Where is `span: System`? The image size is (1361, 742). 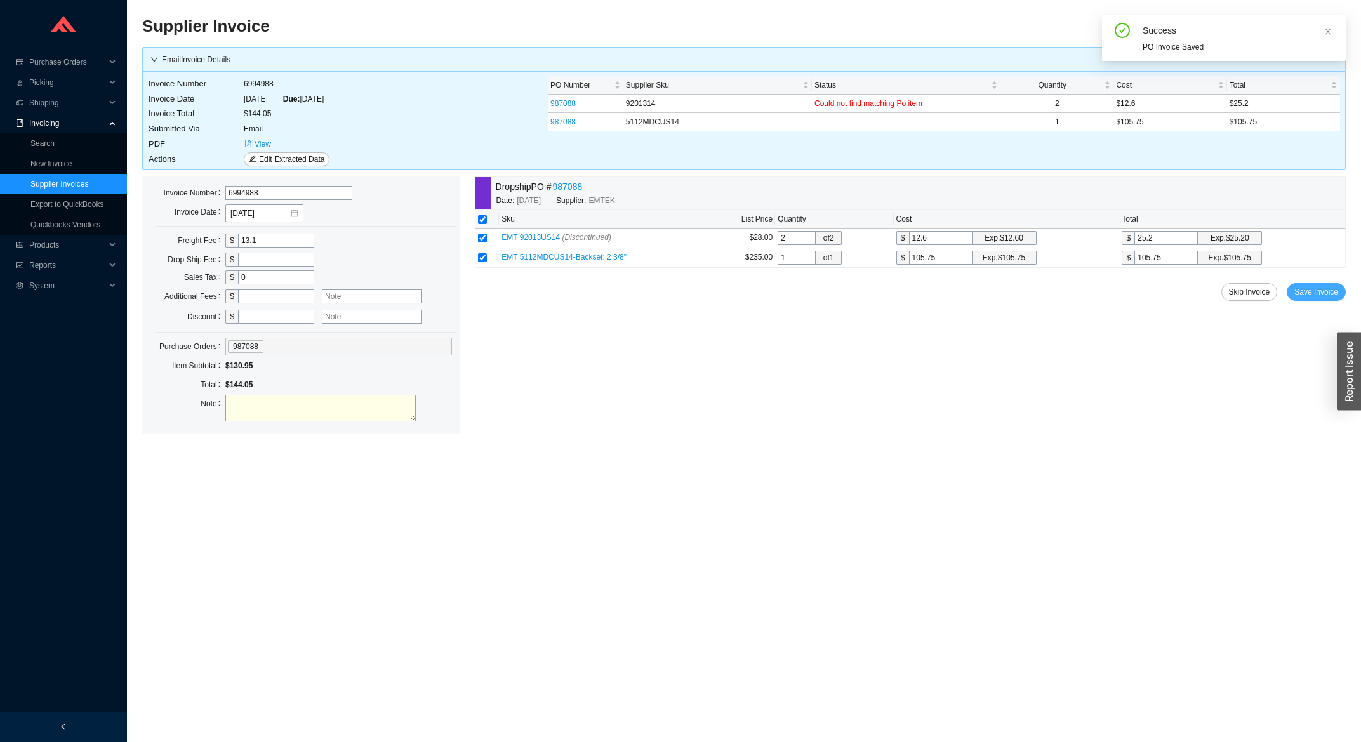
span: System is located at coordinates (67, 286).